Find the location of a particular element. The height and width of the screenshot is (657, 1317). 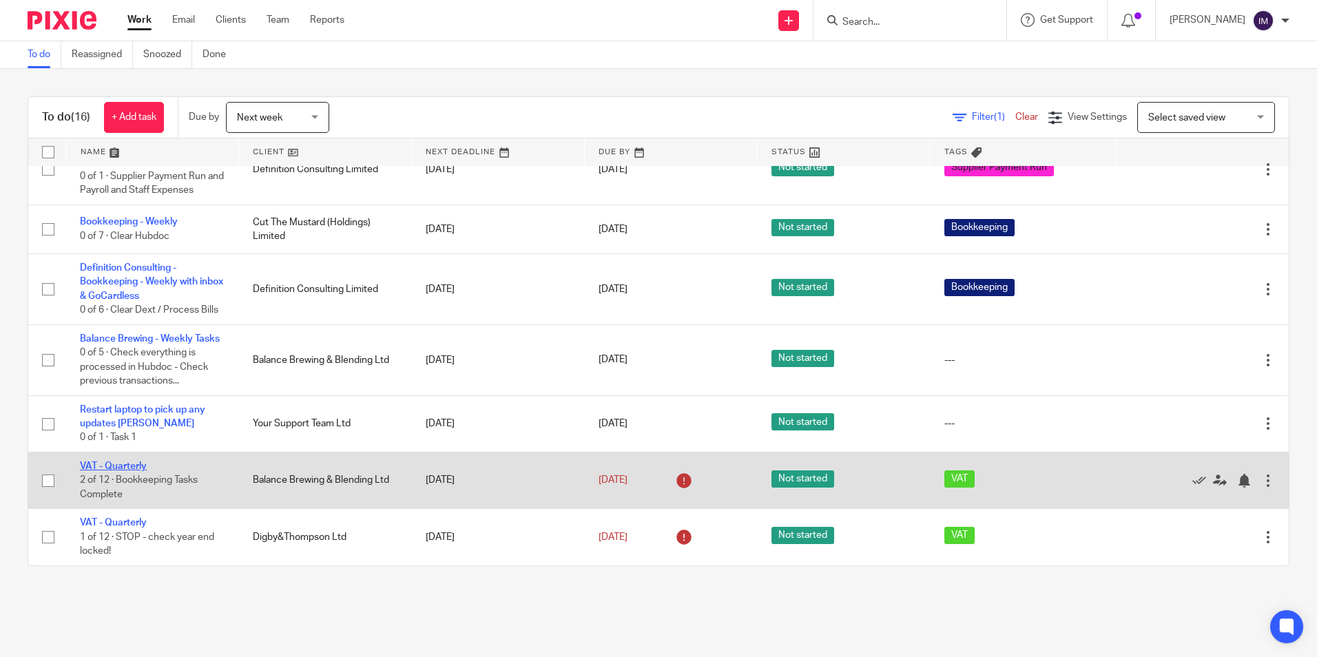

span: Next week is located at coordinates (260, 118).